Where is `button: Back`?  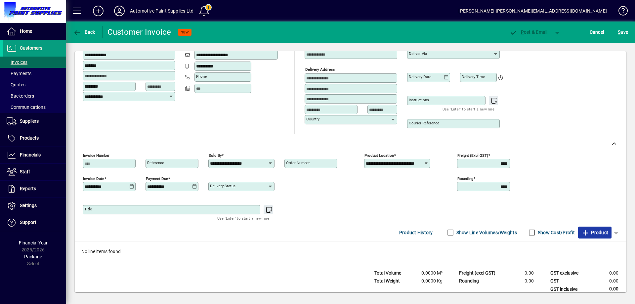 button: Back is located at coordinates (84, 32).